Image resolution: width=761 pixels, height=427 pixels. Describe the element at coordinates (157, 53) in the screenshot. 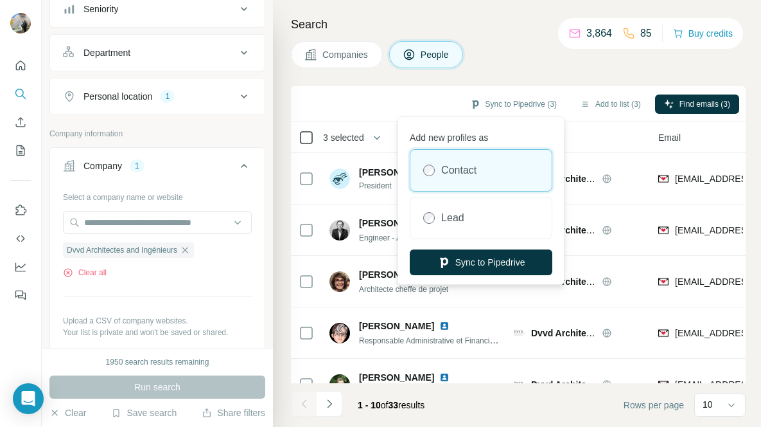

I see `button: Department` at that location.